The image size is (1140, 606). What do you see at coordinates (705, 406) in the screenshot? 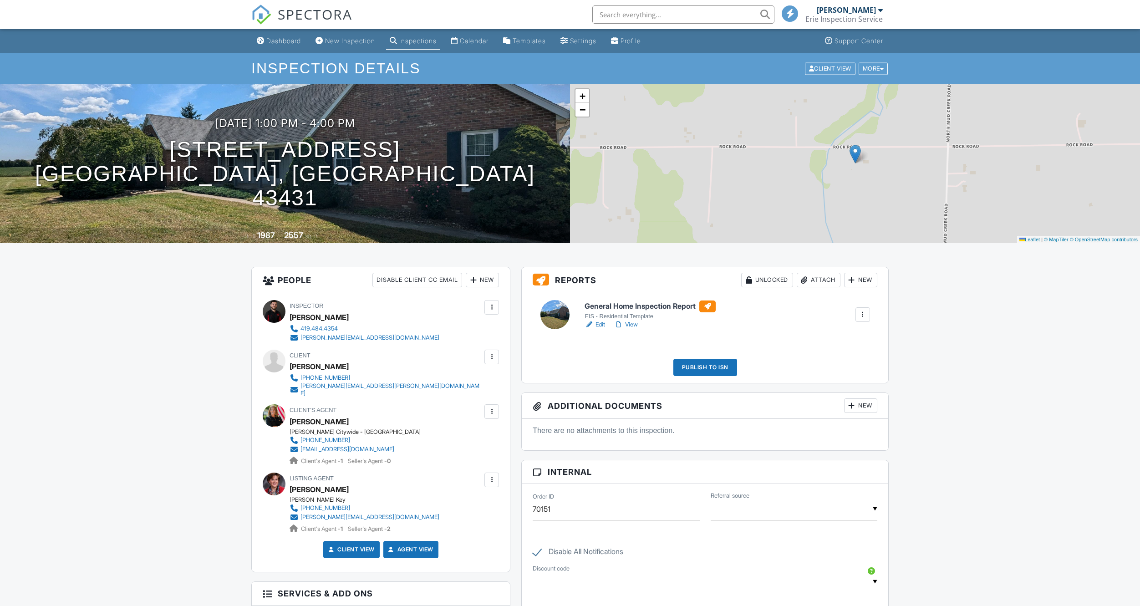
I see `h3: Additional Documents` at bounding box center [705, 406].